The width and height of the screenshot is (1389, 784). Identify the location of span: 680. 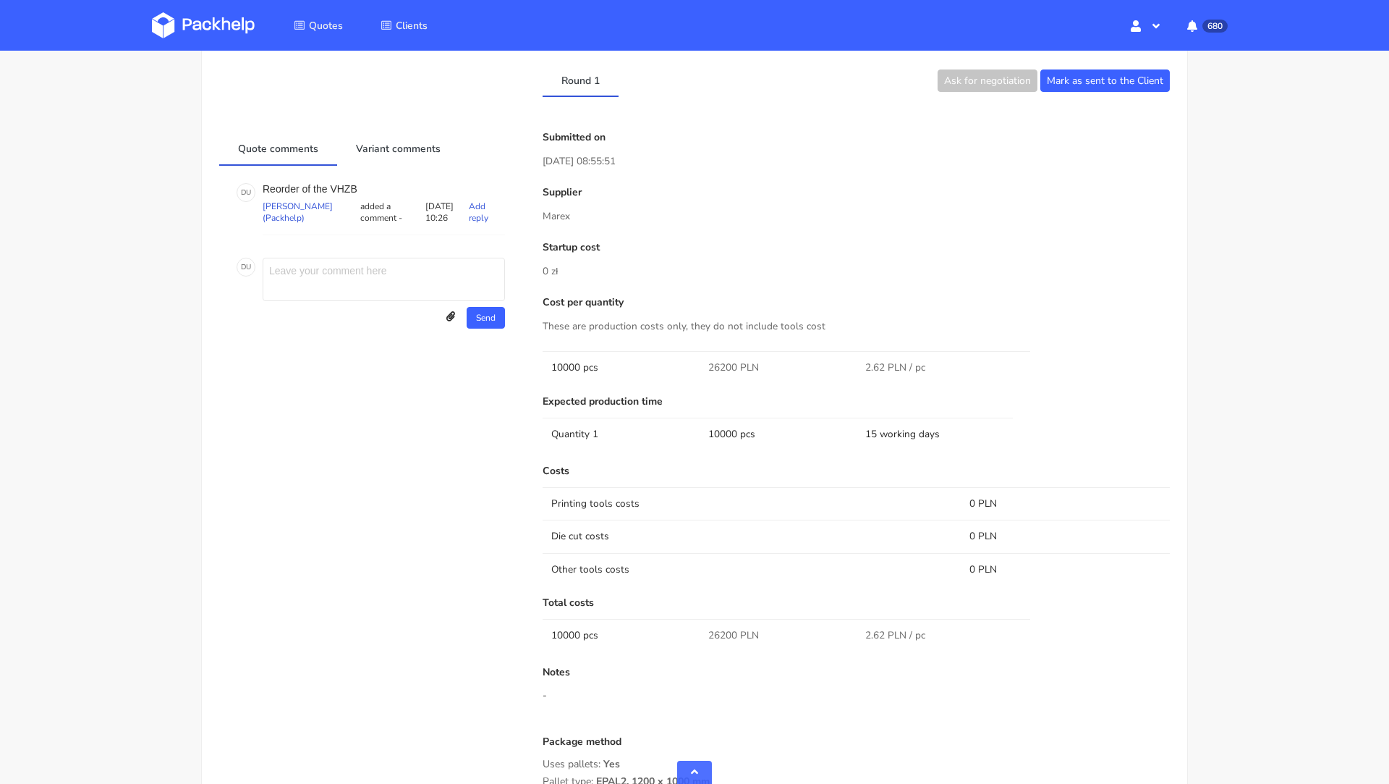
(1215, 26).